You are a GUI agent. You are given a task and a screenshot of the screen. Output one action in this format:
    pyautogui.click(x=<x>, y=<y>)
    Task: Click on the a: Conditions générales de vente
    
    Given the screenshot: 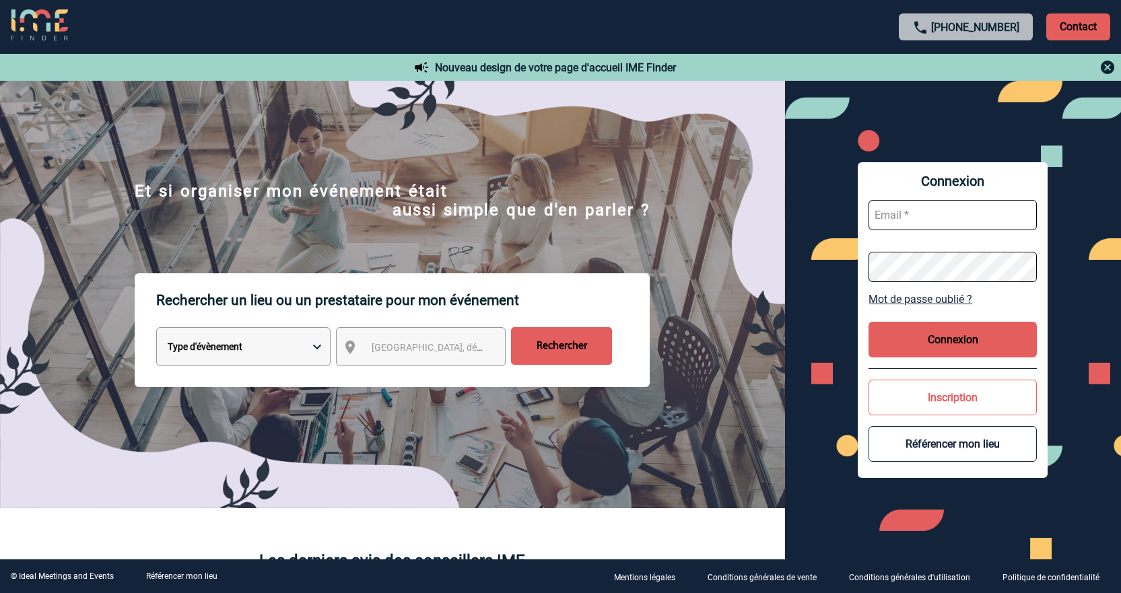 What is the action you would take?
    pyautogui.click(x=767, y=576)
    